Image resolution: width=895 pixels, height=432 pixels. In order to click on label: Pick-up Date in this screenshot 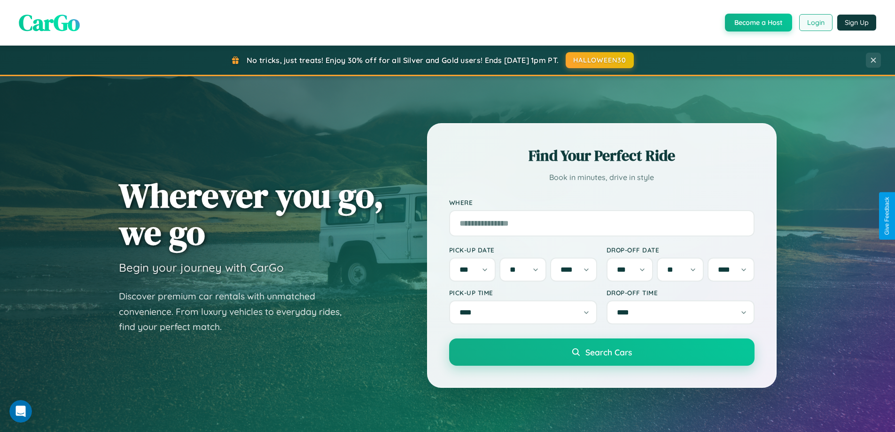, I will do `click(523, 250)`.